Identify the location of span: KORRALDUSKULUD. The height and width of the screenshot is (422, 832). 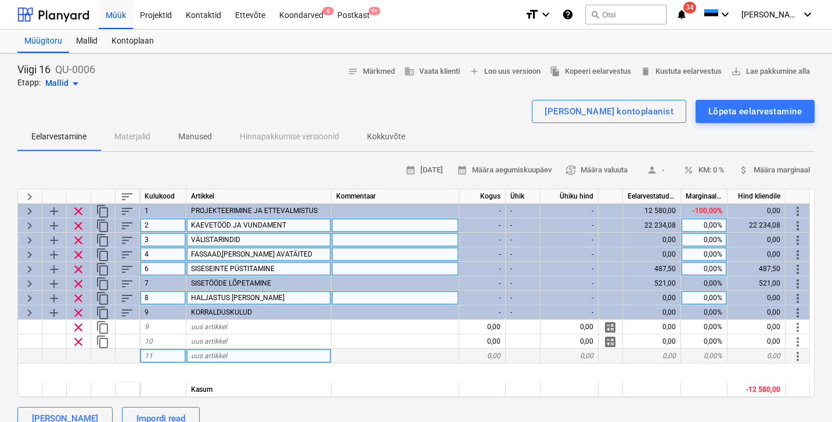
(221, 312).